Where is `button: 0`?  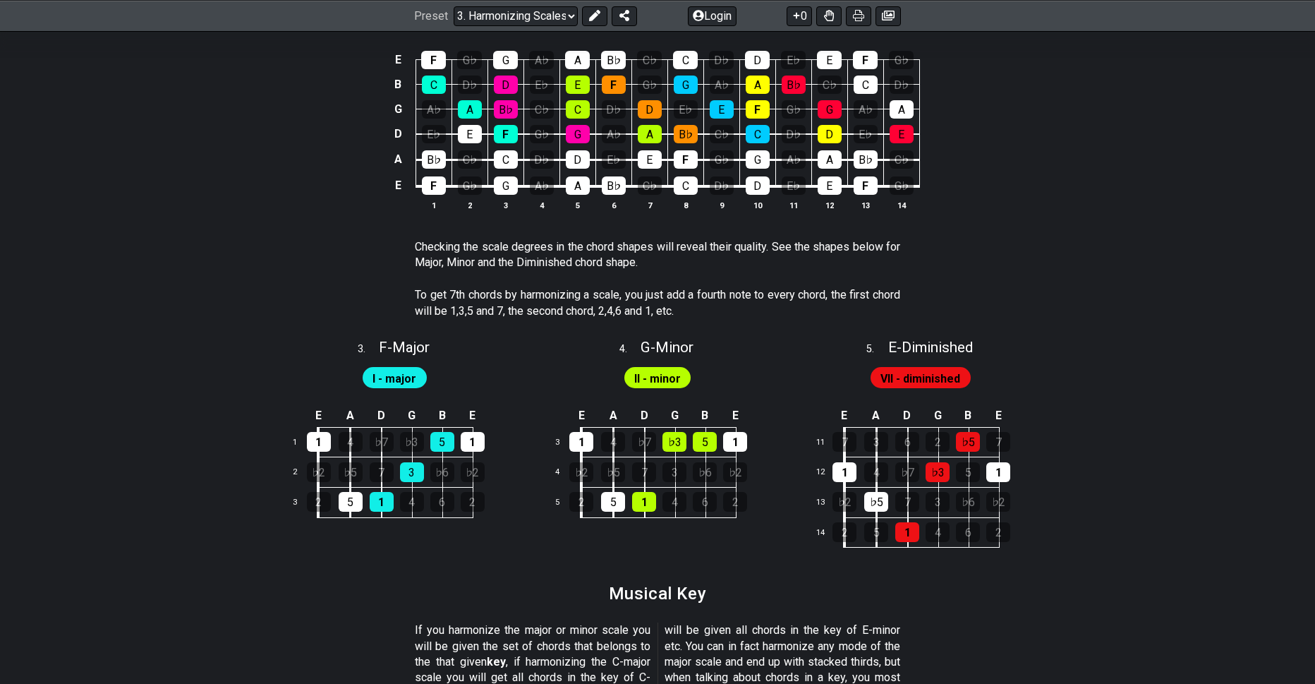
button: 0 is located at coordinates (799, 16).